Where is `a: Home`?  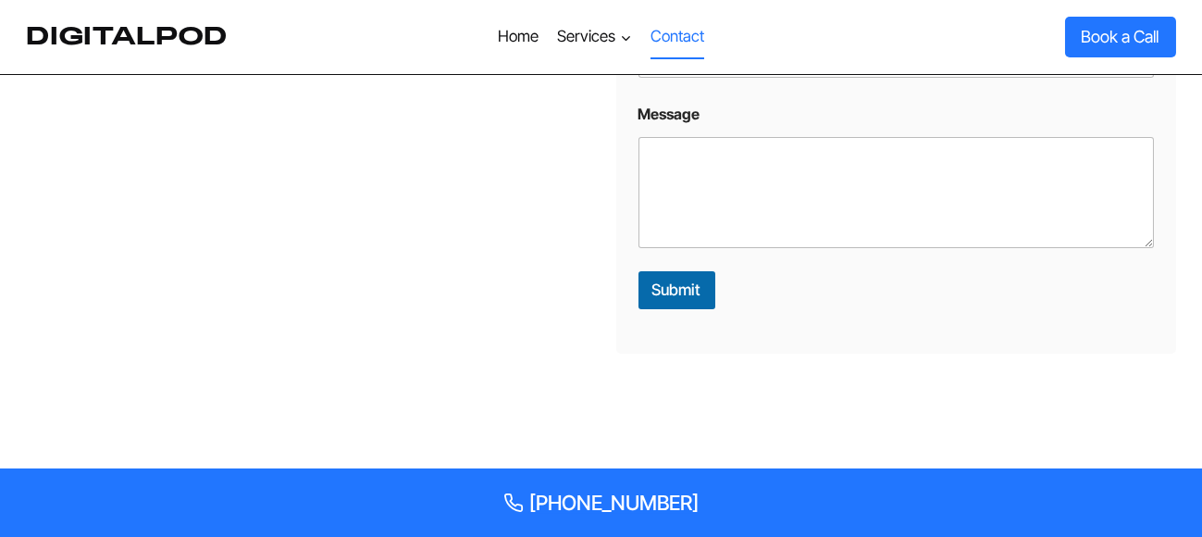 a: Home is located at coordinates (518, 37).